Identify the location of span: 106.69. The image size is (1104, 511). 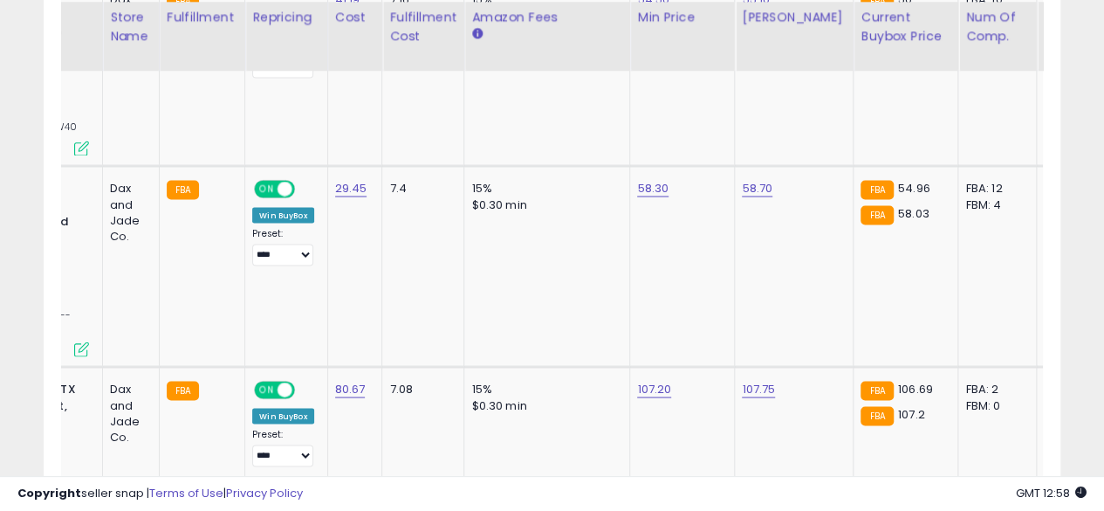
(916, 388).